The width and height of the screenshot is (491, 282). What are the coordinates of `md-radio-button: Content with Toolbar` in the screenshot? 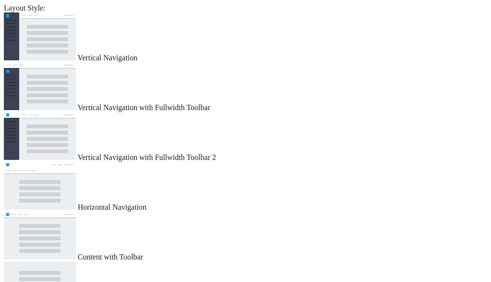 It's located at (246, 237).